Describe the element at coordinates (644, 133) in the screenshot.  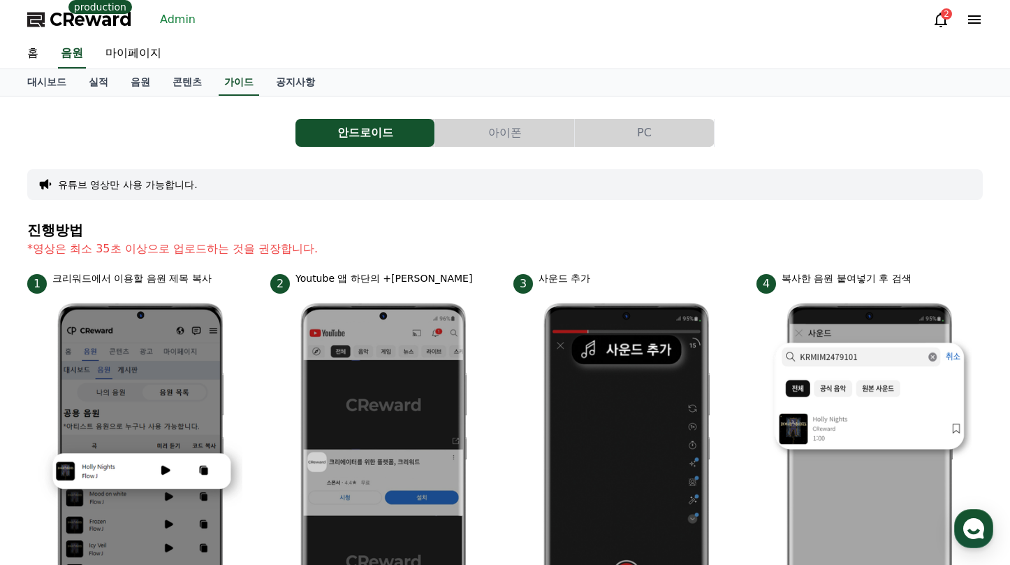
I see `button: PC` at that location.